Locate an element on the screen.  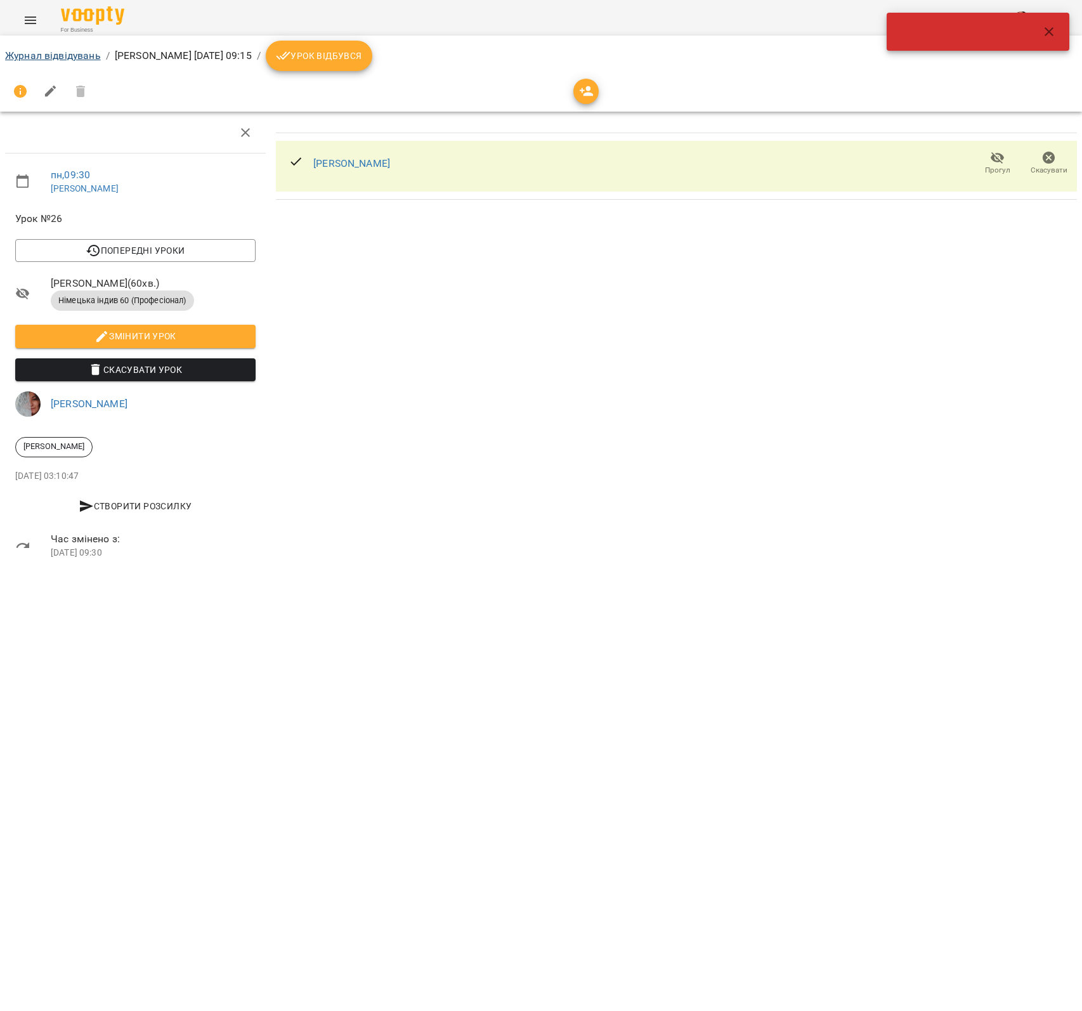
span: Змінити урок is located at coordinates (135, 336).